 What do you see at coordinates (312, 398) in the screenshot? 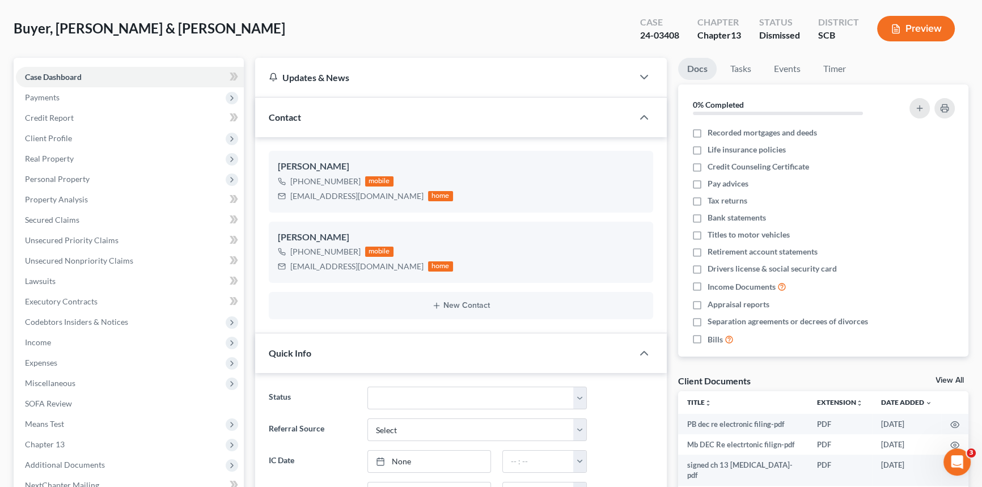
I see `label: Status` at bounding box center [312, 398].